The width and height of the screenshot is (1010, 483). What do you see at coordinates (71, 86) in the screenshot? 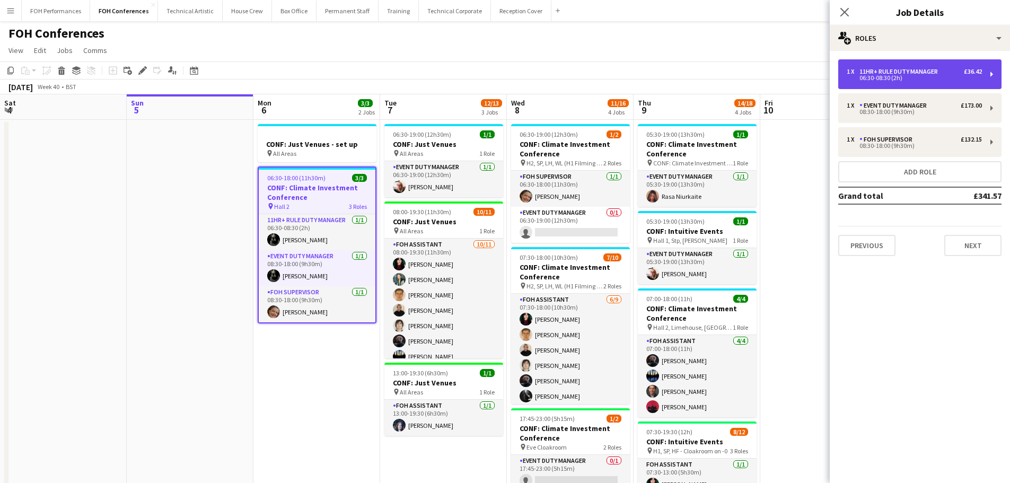
I see `div: BST` at bounding box center [71, 86].